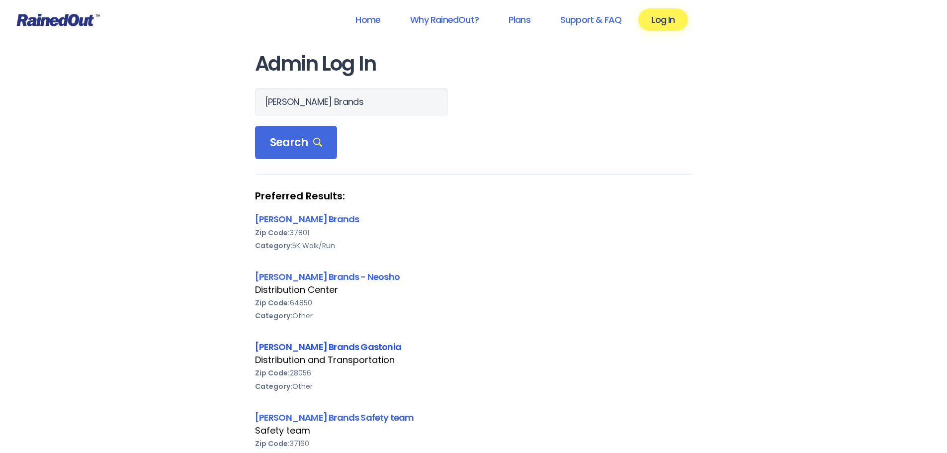 The height and width of the screenshot is (453, 947). Describe the element at coordinates (474, 290) in the screenshot. I see `div: Distribution Center` at that location.